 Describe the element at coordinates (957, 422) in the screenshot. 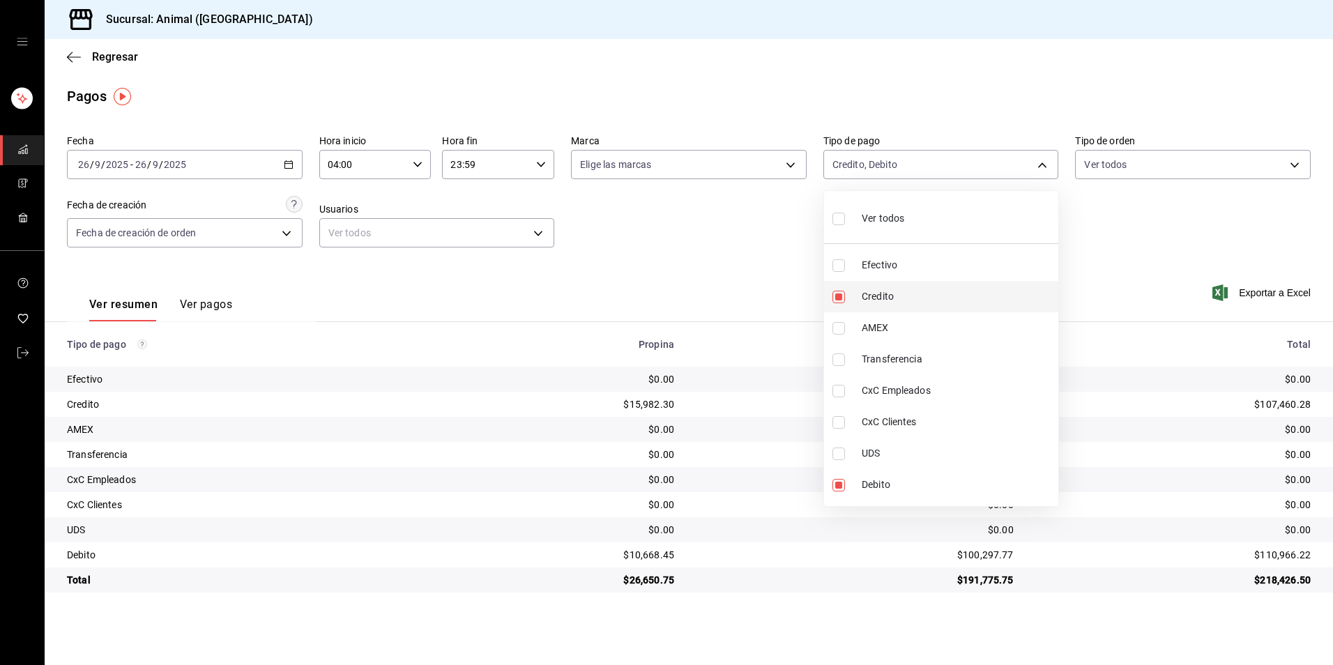

I see `span: CxC Clientes` at that location.